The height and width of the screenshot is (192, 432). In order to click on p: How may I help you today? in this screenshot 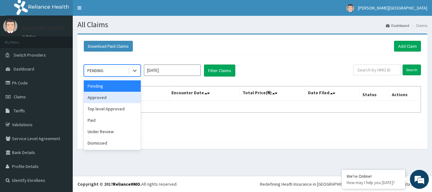, I will do `click(373, 182)`.